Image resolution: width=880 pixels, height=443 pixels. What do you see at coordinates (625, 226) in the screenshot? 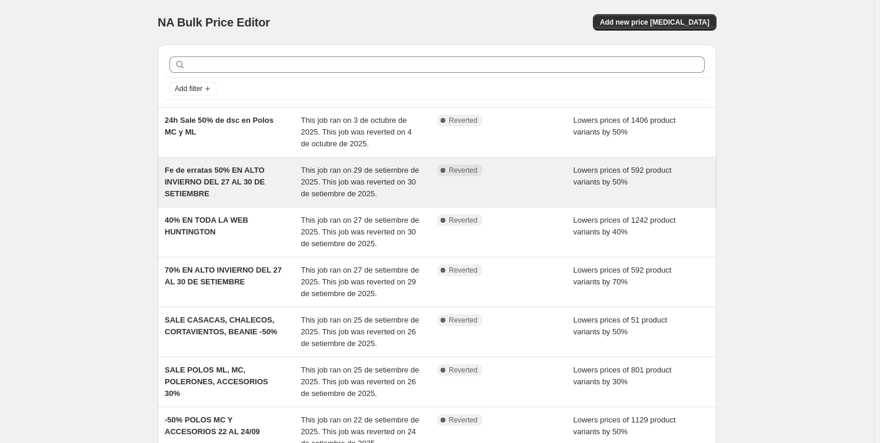
I see `span: Lowers prices of 1242 product variants by 40%` at bounding box center [625, 226].